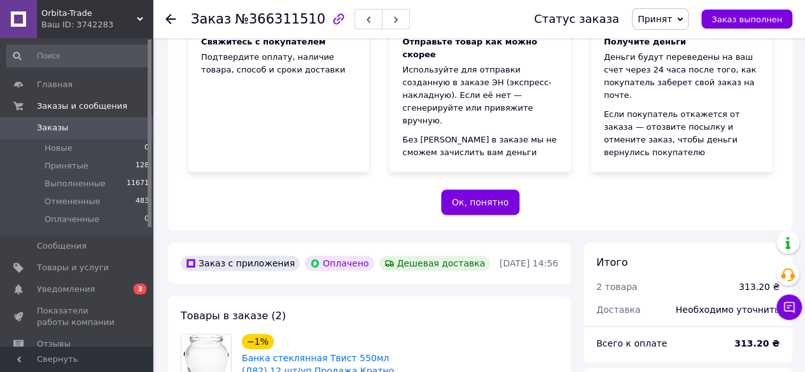 Image resolution: width=805 pixels, height=372 pixels. I want to click on span: Заказы, so click(52, 128).